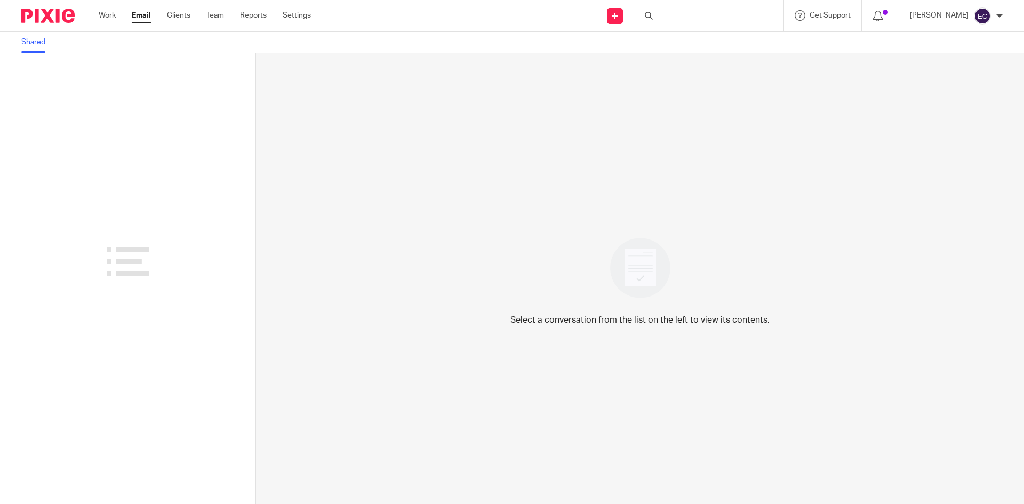  I want to click on p: Select a conversation from the list on the left to view its contents., so click(640, 320).